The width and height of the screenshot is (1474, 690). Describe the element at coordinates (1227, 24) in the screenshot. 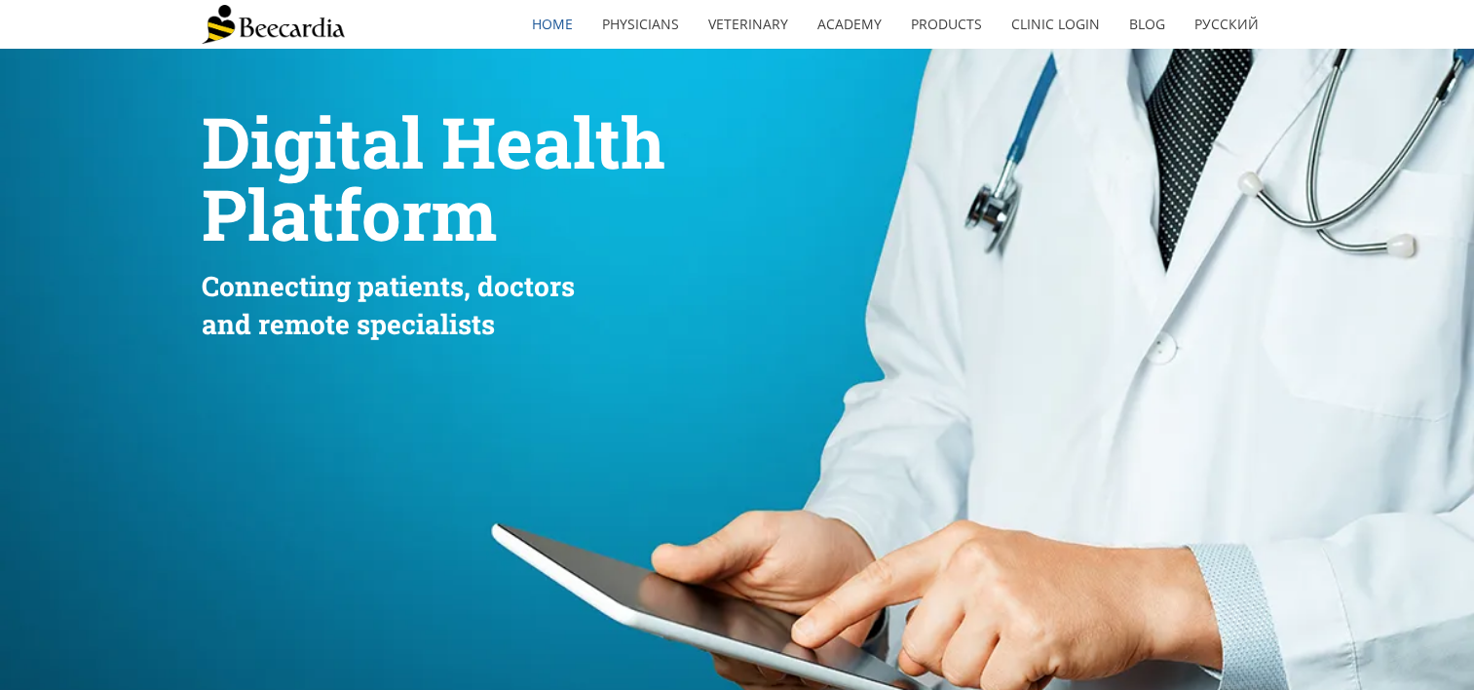

I see `a: Русский` at that location.